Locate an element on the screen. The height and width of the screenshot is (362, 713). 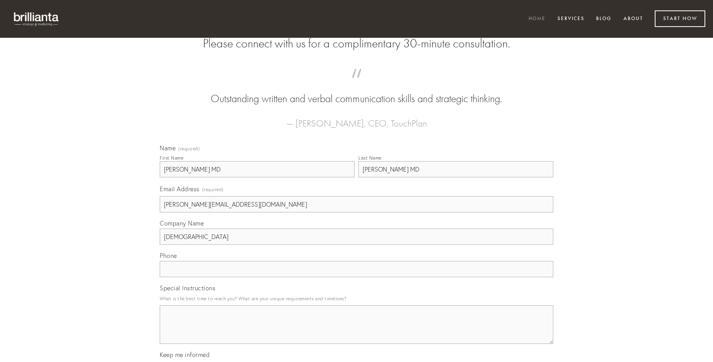
blockquote: Outstanding written and verbal communication skills and strategic thinking. is located at coordinates (357, 91).